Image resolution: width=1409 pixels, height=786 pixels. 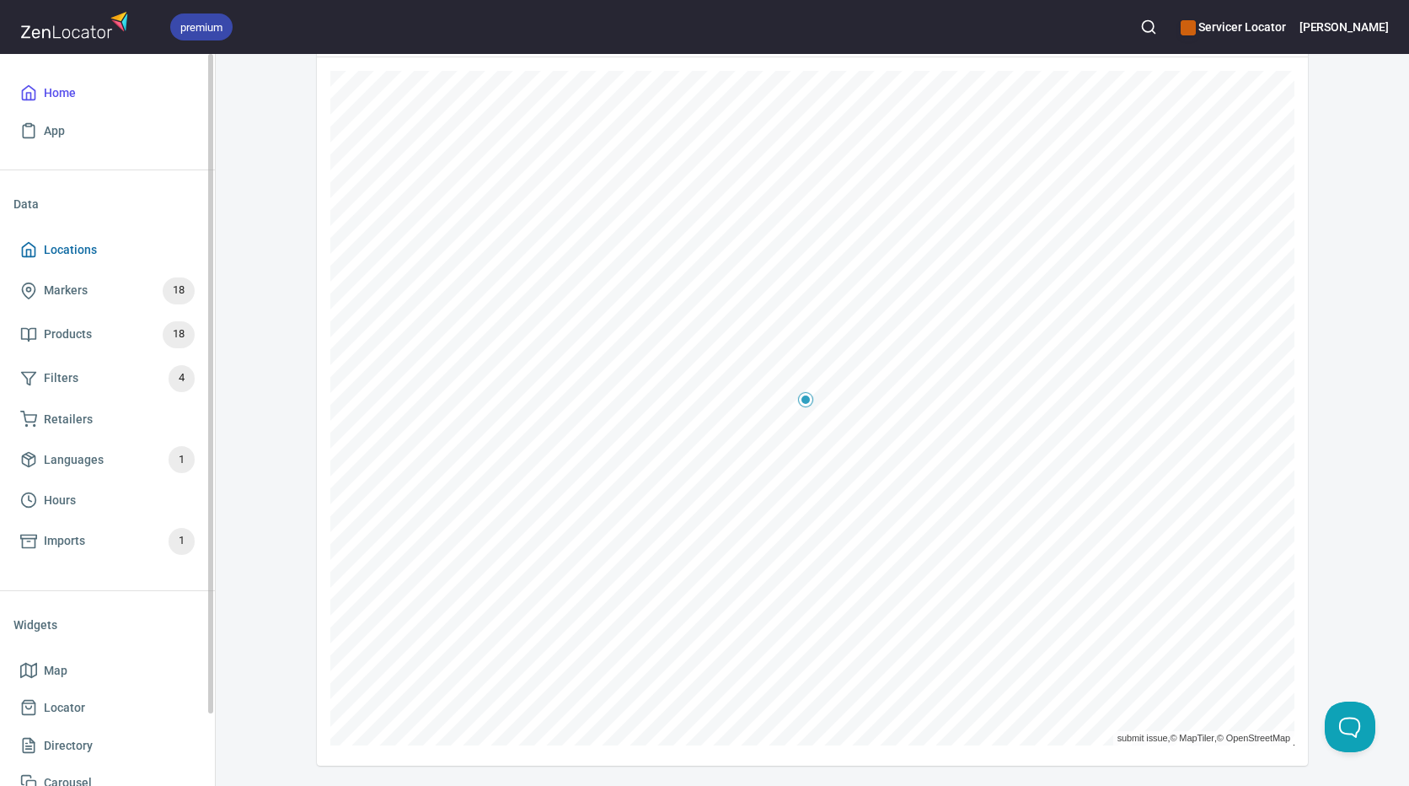 What do you see at coordinates (1192, 738) in the screenshot?
I see `a: © MapTiler` at bounding box center [1192, 738].